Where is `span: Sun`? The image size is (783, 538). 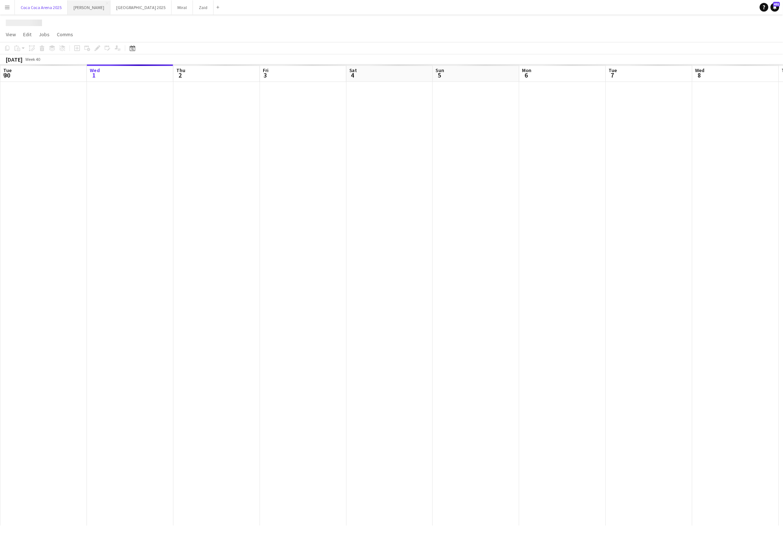
span: Sun is located at coordinates (440, 70).